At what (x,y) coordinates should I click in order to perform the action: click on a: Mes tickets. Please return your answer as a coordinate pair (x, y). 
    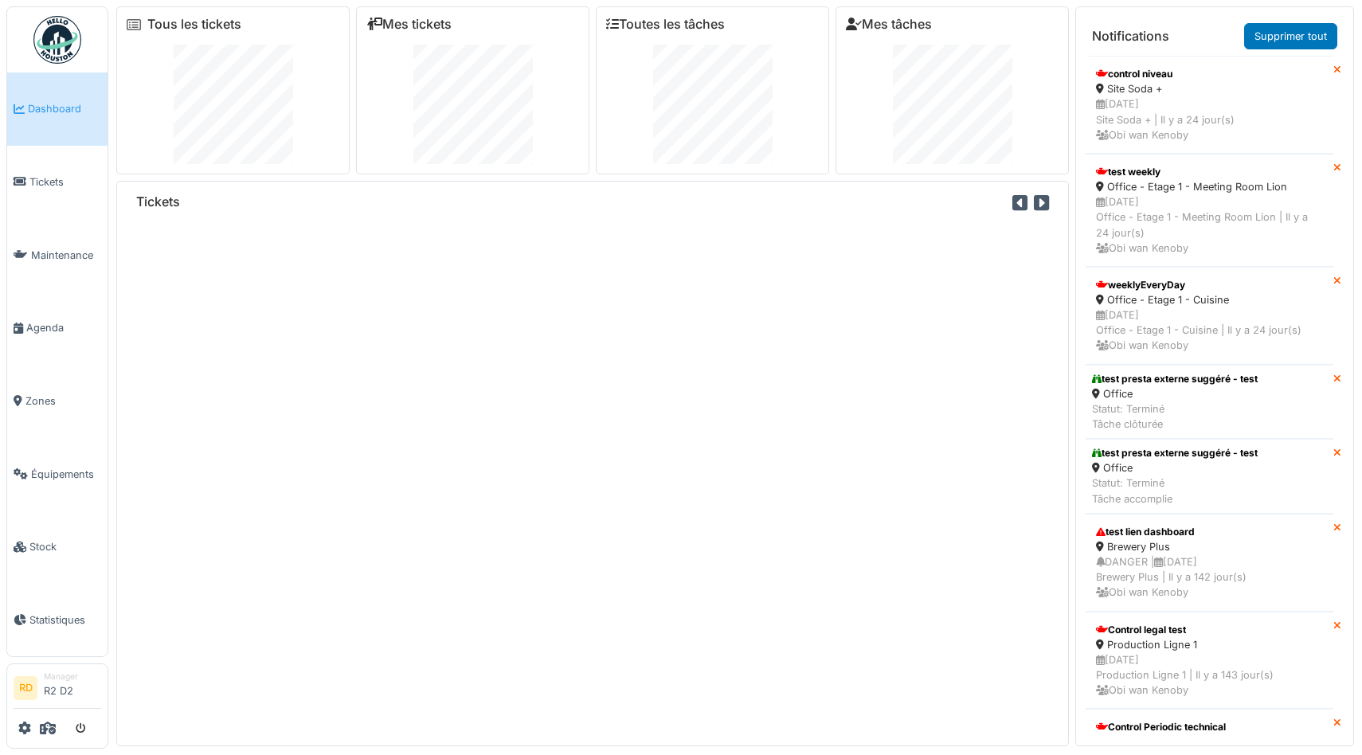
    Looking at the image, I should click on (408, 24).